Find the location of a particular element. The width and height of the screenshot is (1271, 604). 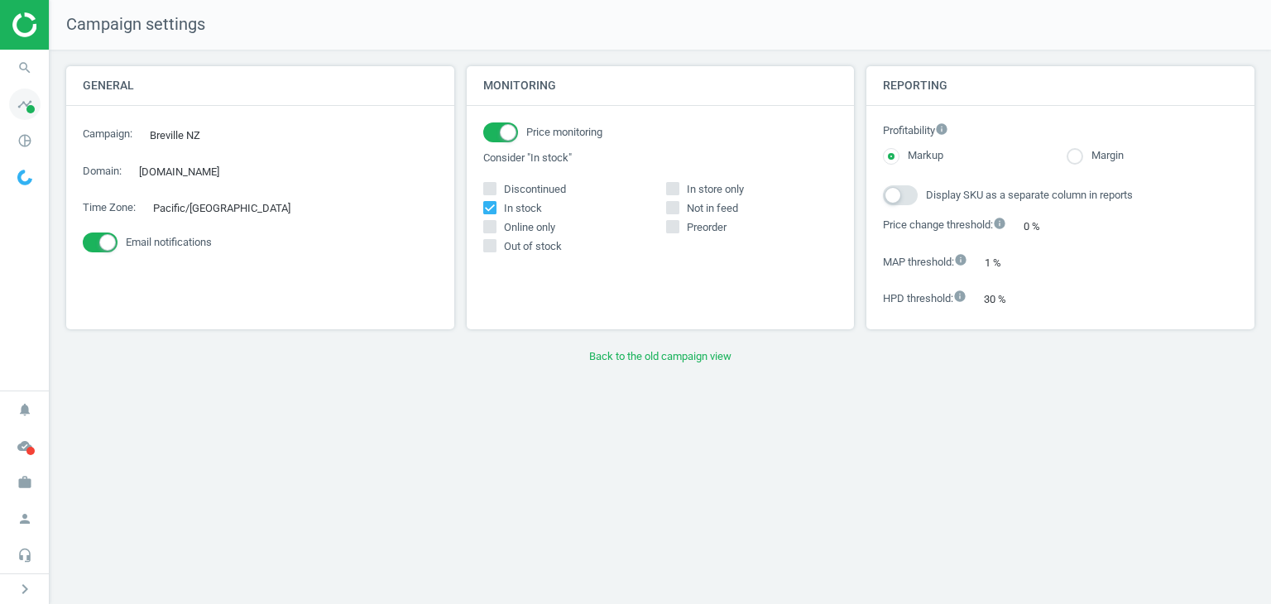

div: 0 % is located at coordinates (1040, 226).